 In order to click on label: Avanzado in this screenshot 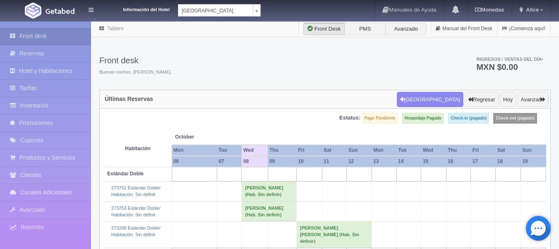, I will do `click(406, 29)`.